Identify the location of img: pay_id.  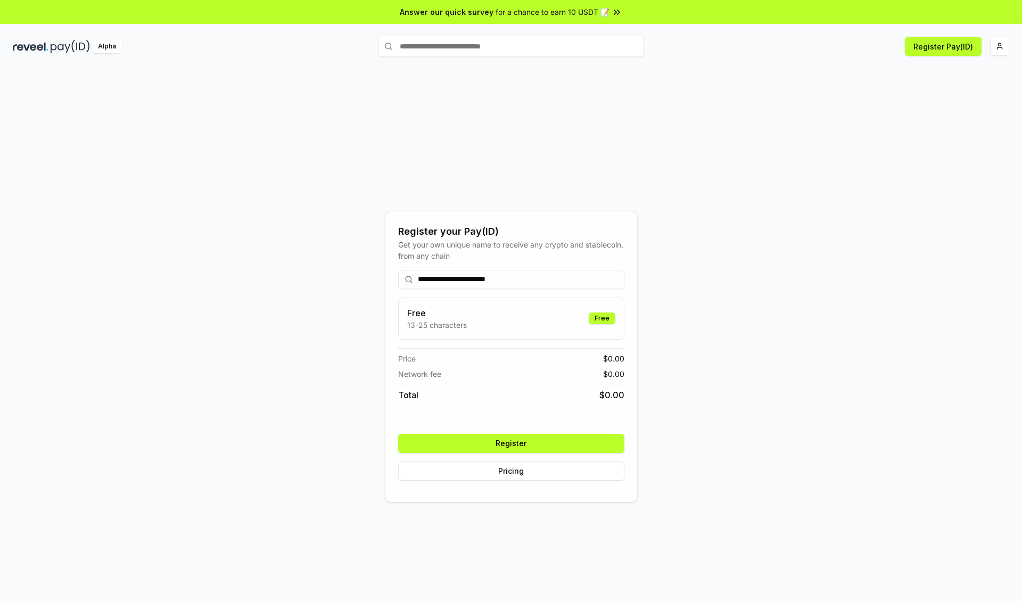
(70, 46).